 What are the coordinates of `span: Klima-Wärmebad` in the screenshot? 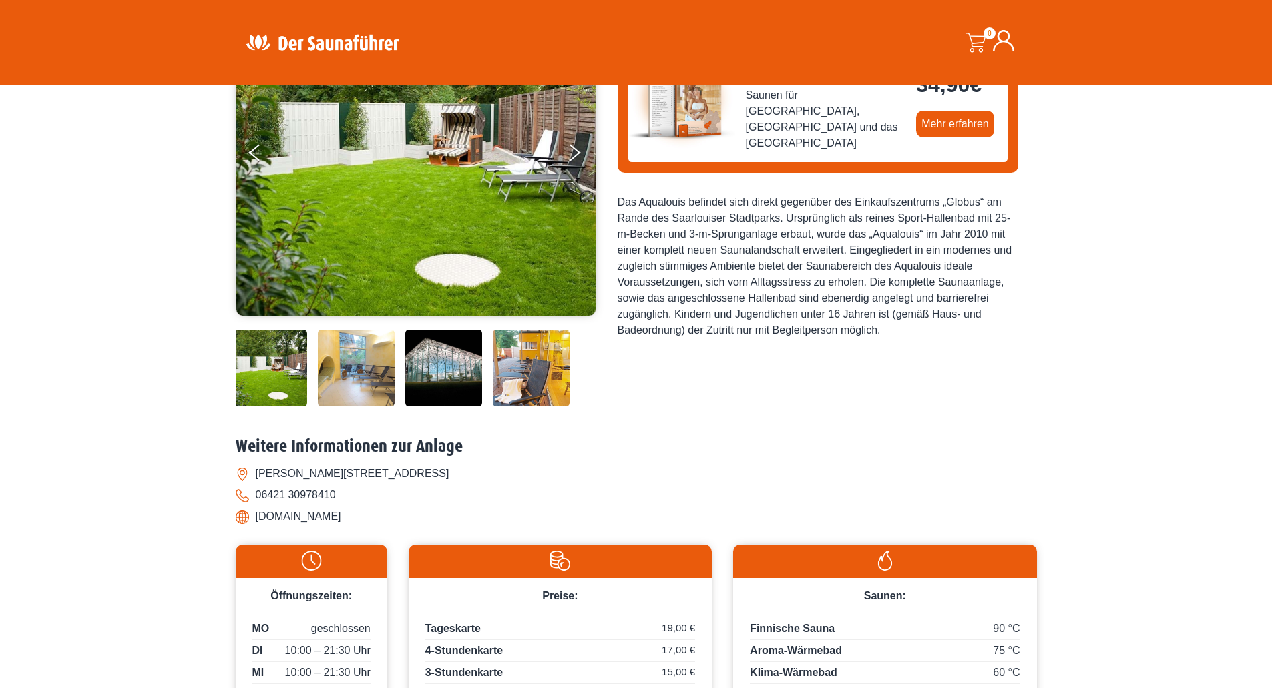 It's located at (793, 672).